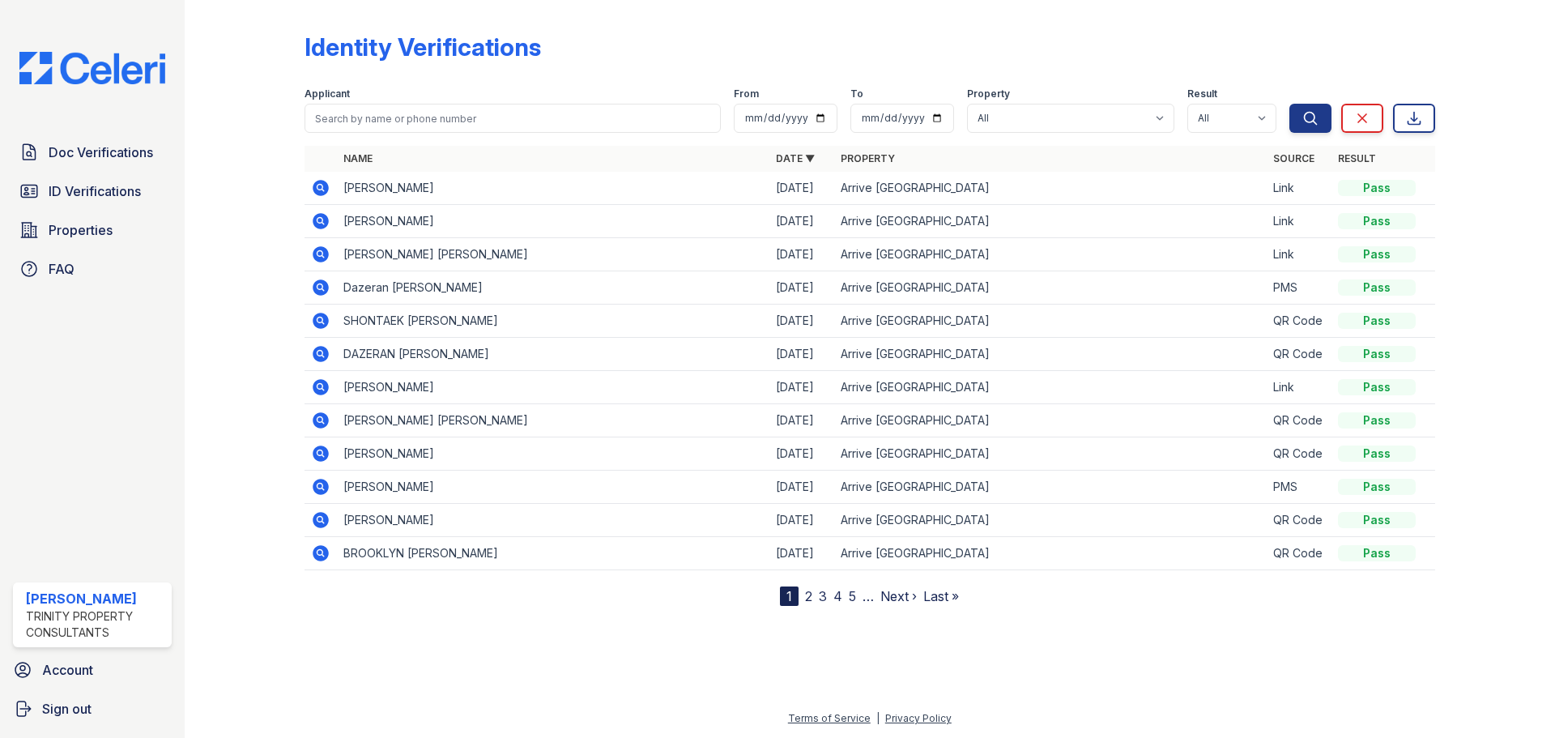 The width and height of the screenshot is (1555, 738). What do you see at coordinates (867, 158) in the screenshot?
I see `a: Property` at bounding box center [867, 158].